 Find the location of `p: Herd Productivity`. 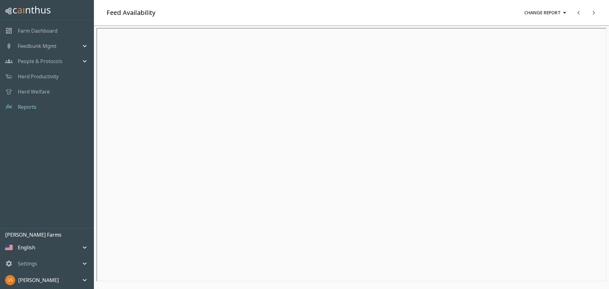

p: Herd Productivity is located at coordinates (38, 76).